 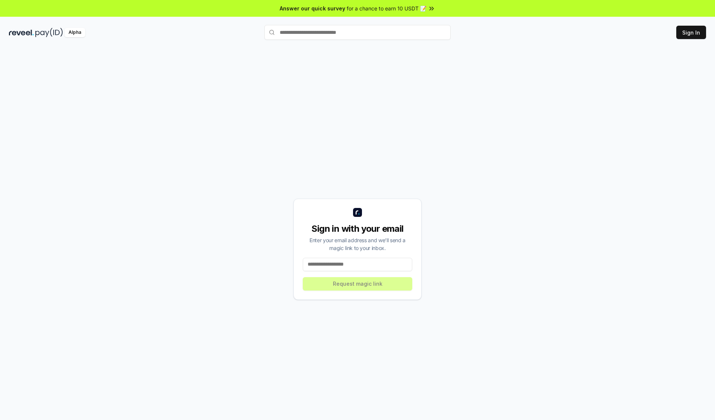 What do you see at coordinates (691, 32) in the screenshot?
I see `button: Sign In` at bounding box center [691, 32].